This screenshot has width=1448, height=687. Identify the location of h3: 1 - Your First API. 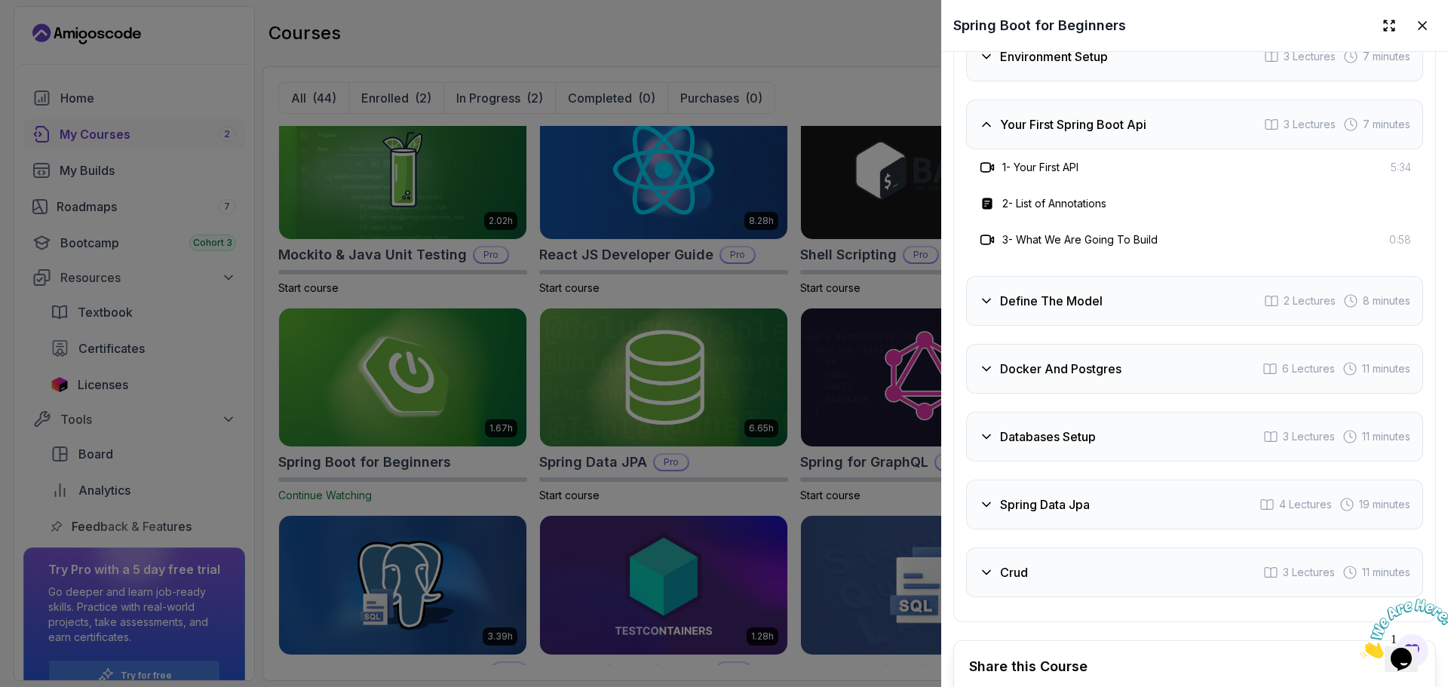
(1040, 167).